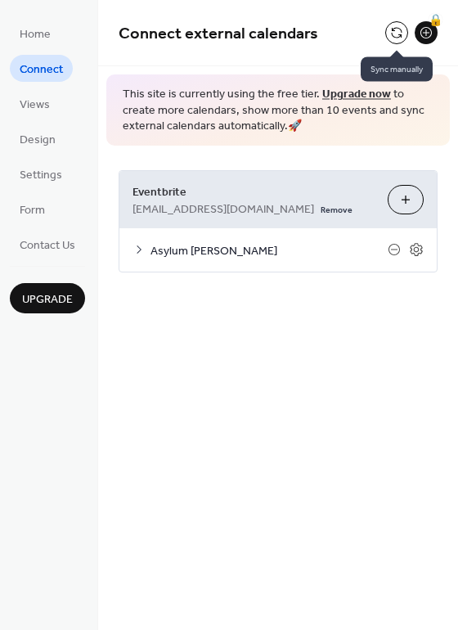 This screenshot has width=458, height=630. What do you see at coordinates (32, 210) in the screenshot?
I see `span: Form` at bounding box center [32, 210].